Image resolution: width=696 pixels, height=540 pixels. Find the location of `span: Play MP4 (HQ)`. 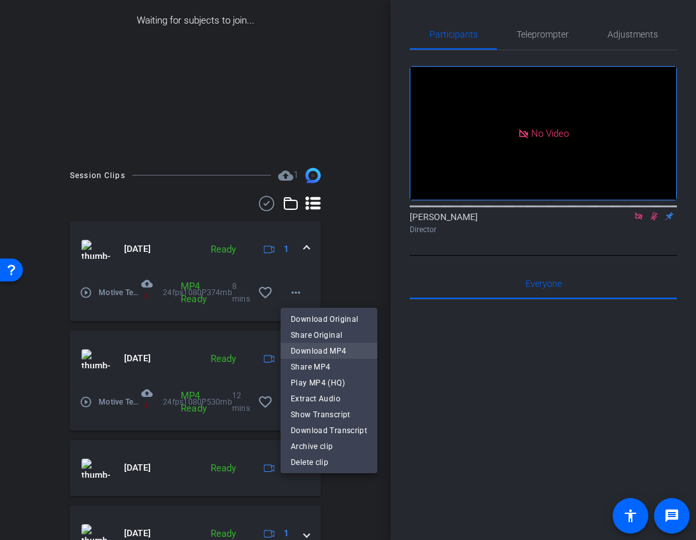

span: Play MP4 (HQ) is located at coordinates (329, 382).